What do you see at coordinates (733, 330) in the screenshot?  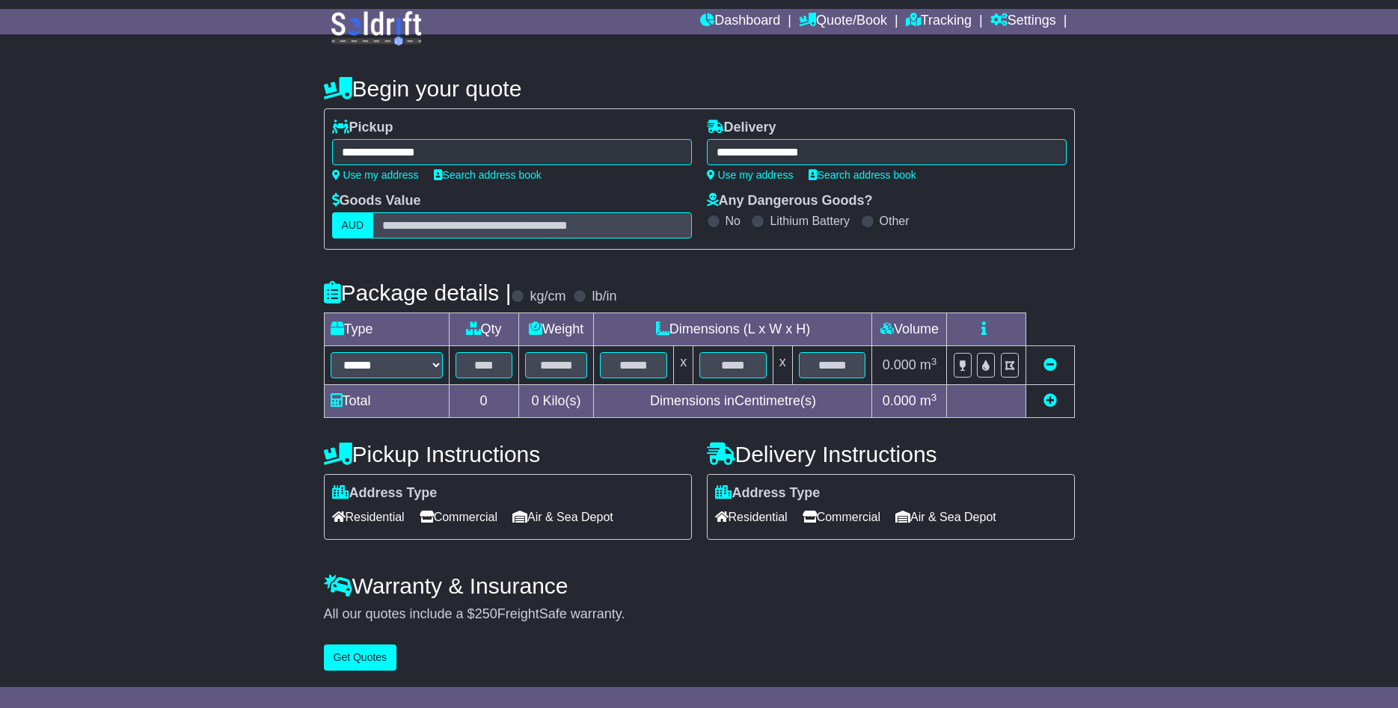 I see `td: Dimensions (L x W x H)` at bounding box center [733, 330].